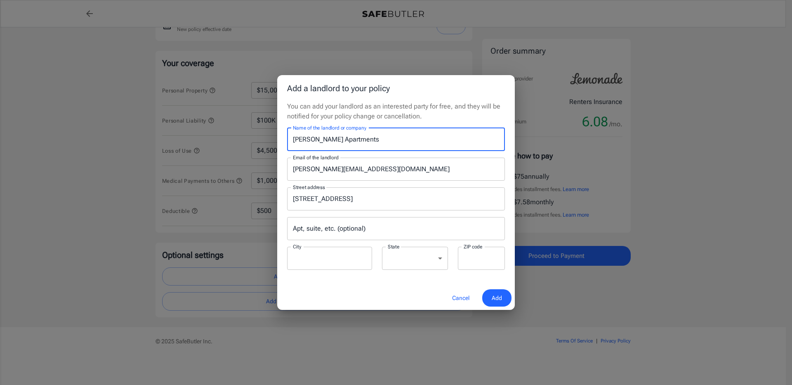  What do you see at coordinates (396, 111) in the screenshot?
I see `p: You can add your landlord as an interested party for free, and they will be notified for your pol...` at bounding box center [396, 111].